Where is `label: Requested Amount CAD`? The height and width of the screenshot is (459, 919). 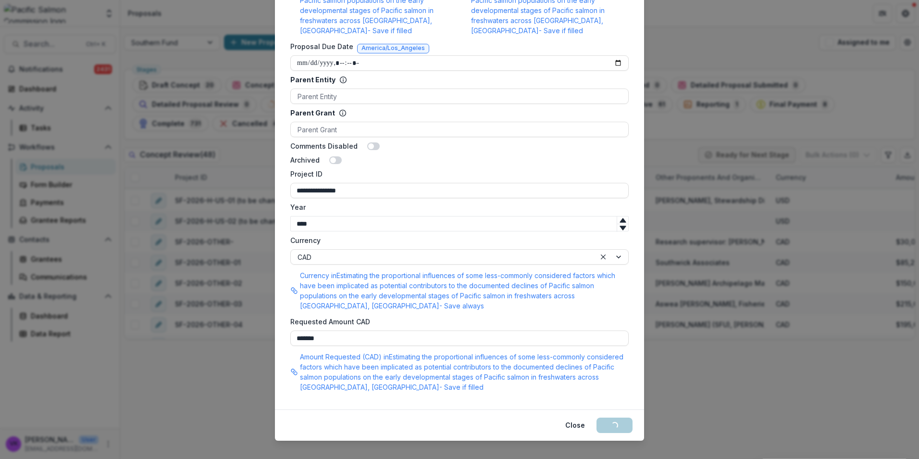 label: Requested Amount CAD is located at coordinates (457, 321).